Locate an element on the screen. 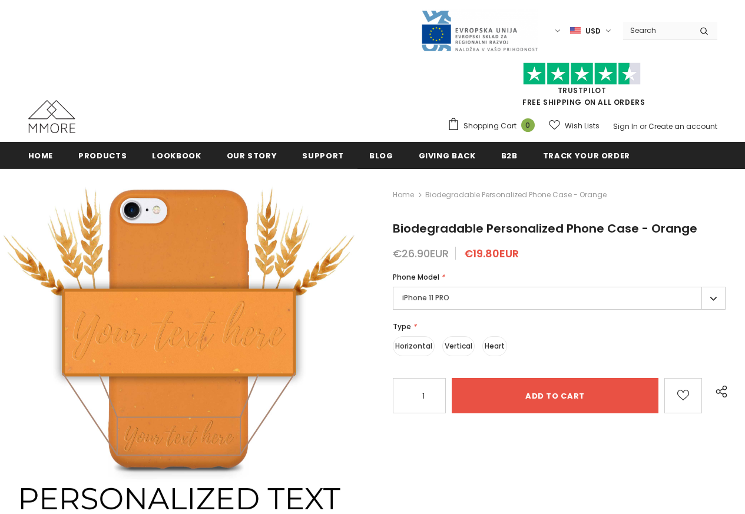  a: B2B is located at coordinates (509, 155).